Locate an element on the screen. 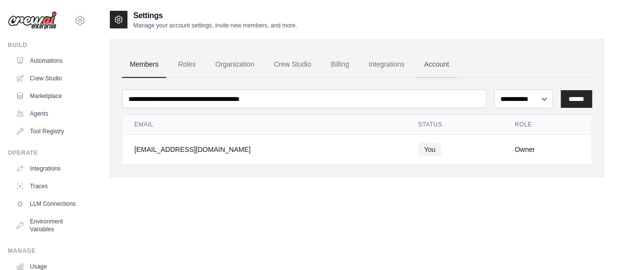  a: Traces is located at coordinates (48, 186).